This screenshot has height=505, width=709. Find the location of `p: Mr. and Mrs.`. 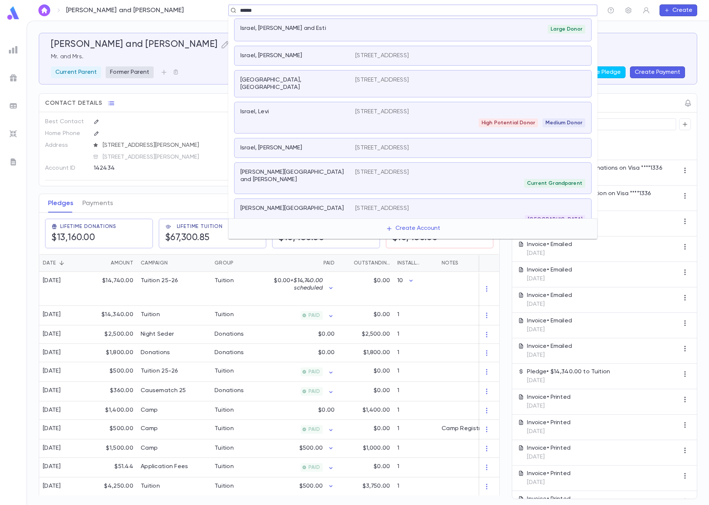

p: Mr. and Mrs. is located at coordinates (368, 57).